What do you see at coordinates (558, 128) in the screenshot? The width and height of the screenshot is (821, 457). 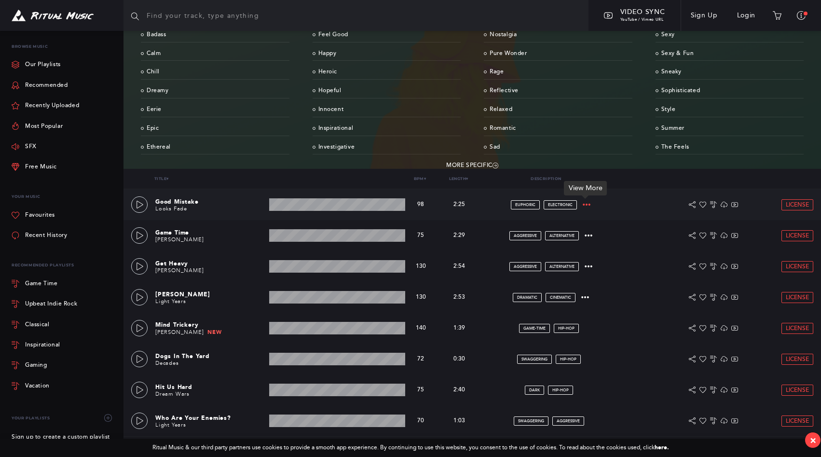 I see `a: Romantic` at bounding box center [558, 128].